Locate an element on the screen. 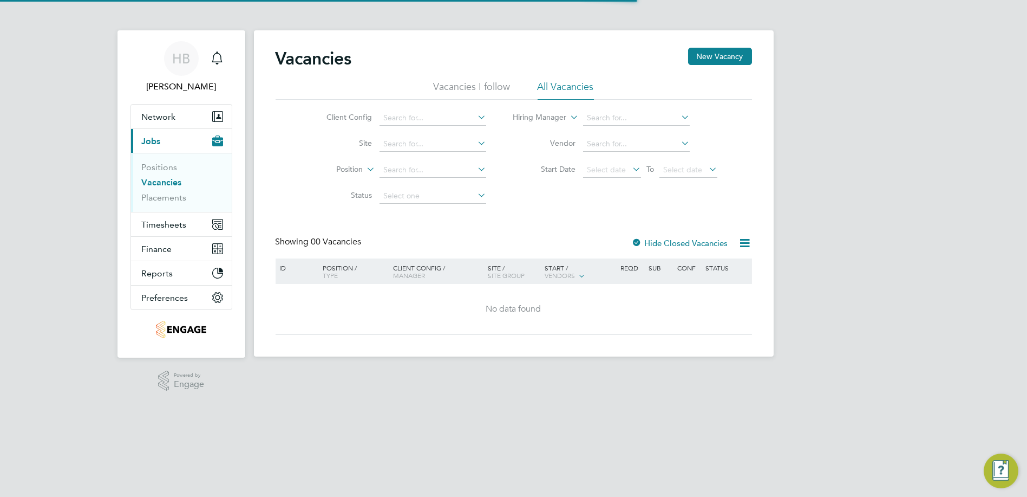  img: regentfm-logo-retina.png is located at coordinates (181, 329).